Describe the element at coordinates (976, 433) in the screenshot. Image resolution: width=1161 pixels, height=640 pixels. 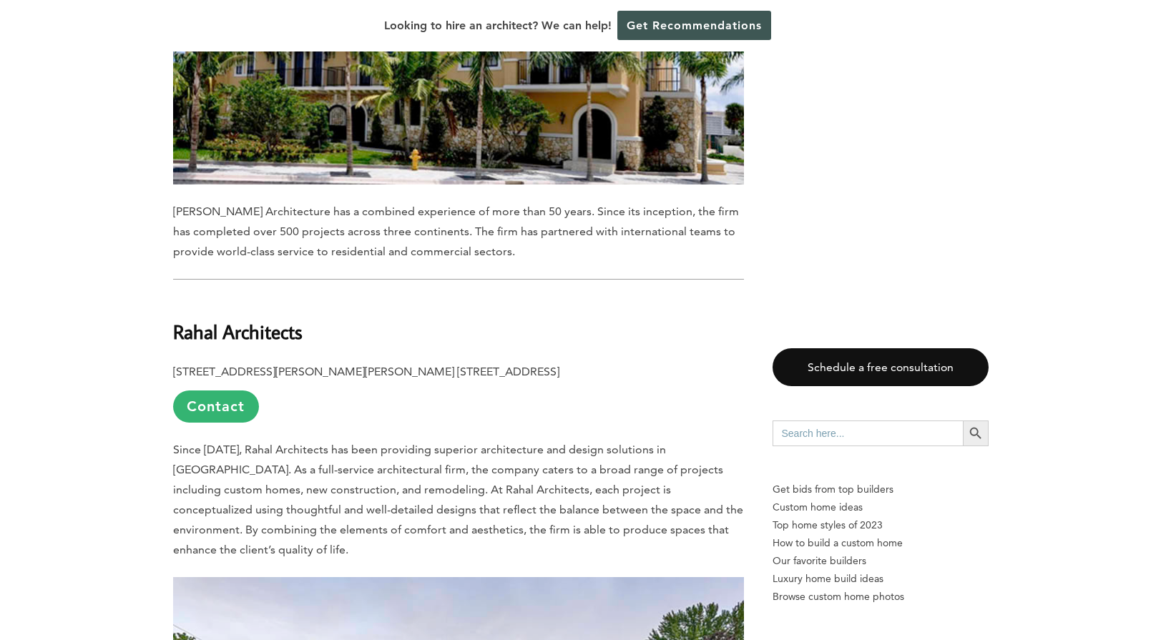
I see `svg: Search` at that location.